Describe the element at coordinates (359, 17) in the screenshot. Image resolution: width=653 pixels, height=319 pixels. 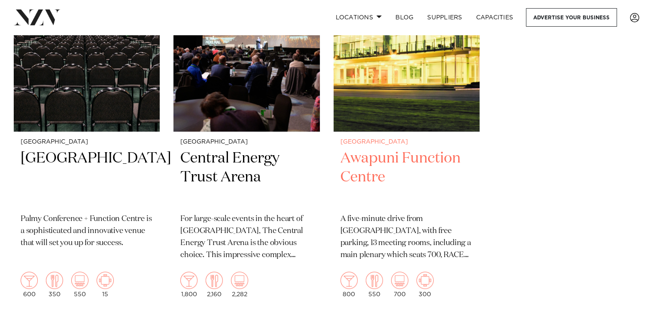
I see `a: Locations` at that location.